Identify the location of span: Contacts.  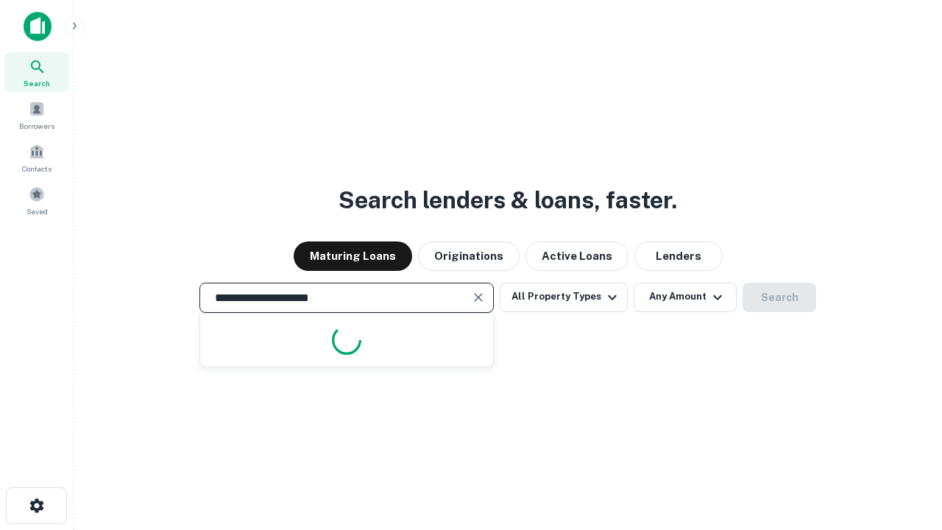
(37, 168).